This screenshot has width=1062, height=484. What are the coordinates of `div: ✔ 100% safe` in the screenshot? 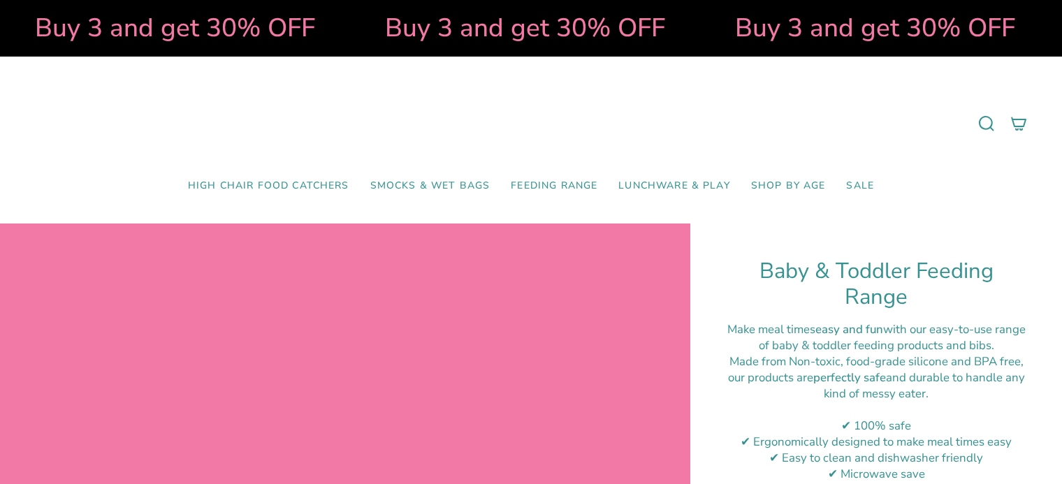 It's located at (876, 425).